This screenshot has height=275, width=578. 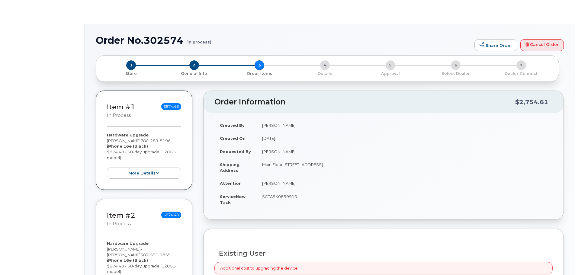 I want to click on a: 2 General Info, so click(x=194, y=73).